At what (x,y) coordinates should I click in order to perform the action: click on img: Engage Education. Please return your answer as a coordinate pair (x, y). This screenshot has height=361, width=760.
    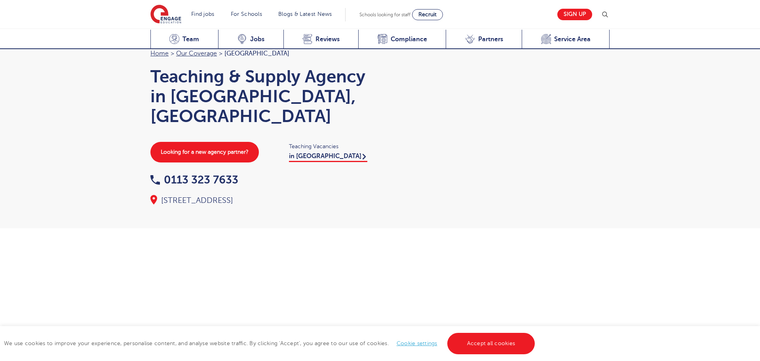
    Looking at the image, I should click on (166, 15).